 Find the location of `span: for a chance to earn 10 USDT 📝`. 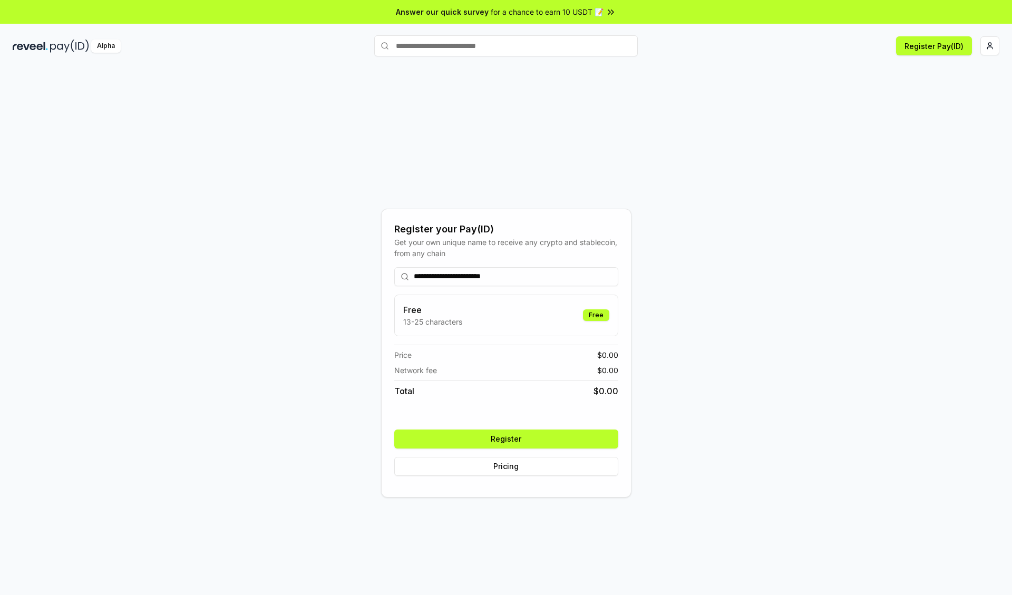

span: for a chance to earn 10 USDT 📝 is located at coordinates (547, 12).